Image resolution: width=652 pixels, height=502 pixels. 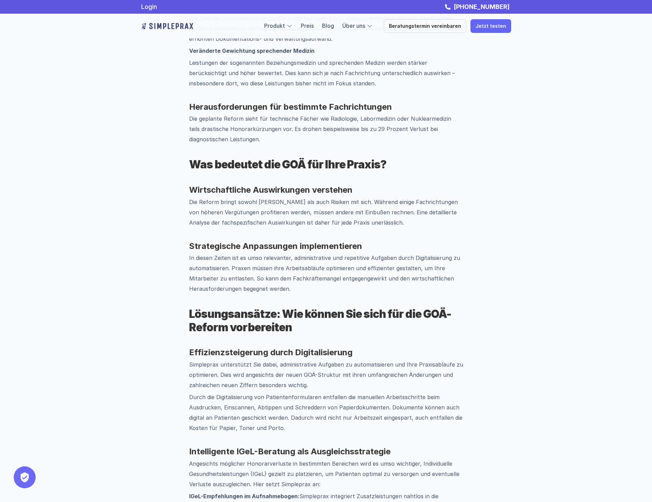 I want to click on a: Beratungstermin vereinbaren, so click(x=425, y=26).